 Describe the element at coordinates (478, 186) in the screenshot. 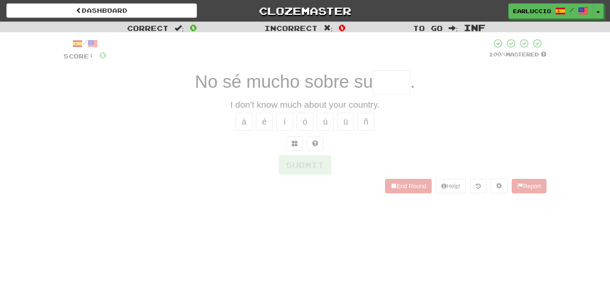

I see `button: Round history (alt+y)` at that location.